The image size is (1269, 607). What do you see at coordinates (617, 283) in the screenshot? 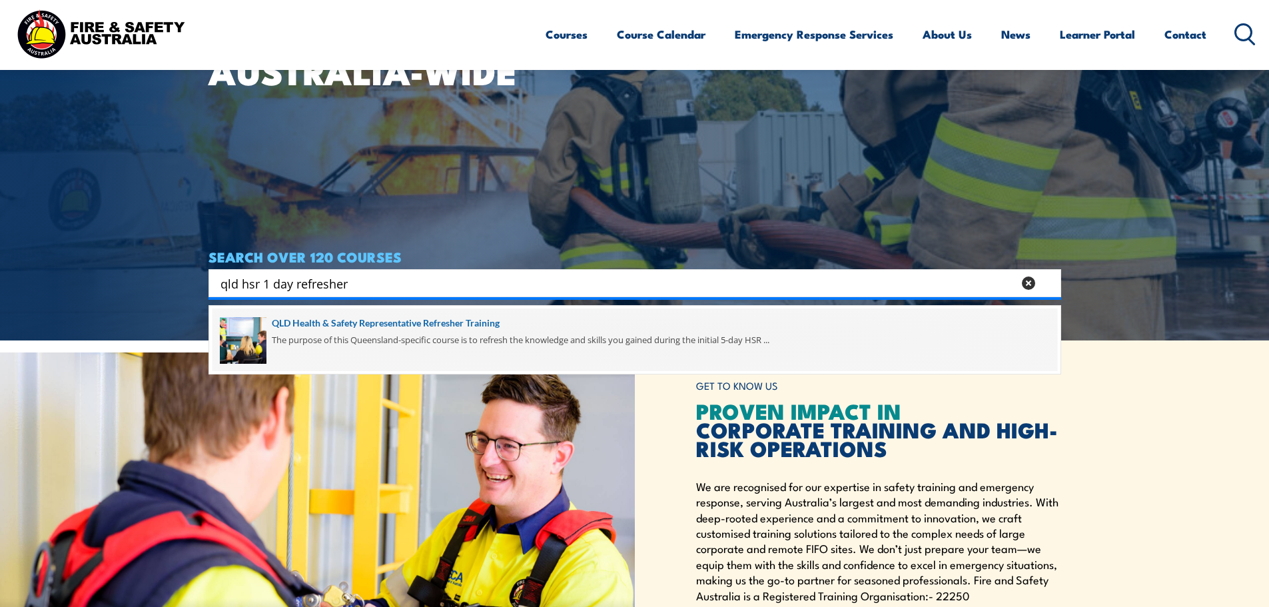
I see `input: Search input` at bounding box center [617, 283].